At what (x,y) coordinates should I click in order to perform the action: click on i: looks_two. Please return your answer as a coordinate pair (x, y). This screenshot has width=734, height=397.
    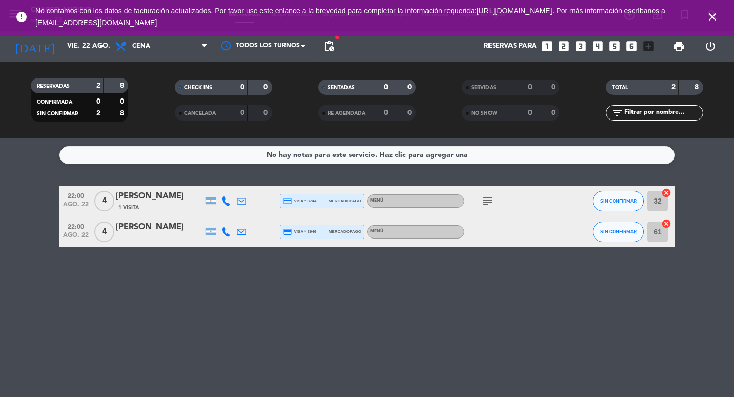
    Looking at the image, I should click on (564, 46).